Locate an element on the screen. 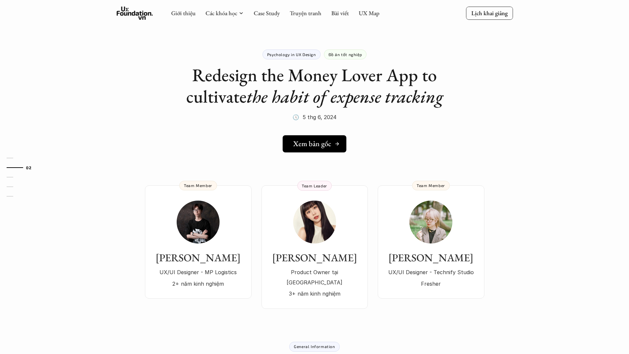  p: 3+ năm kinh nghiệm is located at coordinates (314, 294).